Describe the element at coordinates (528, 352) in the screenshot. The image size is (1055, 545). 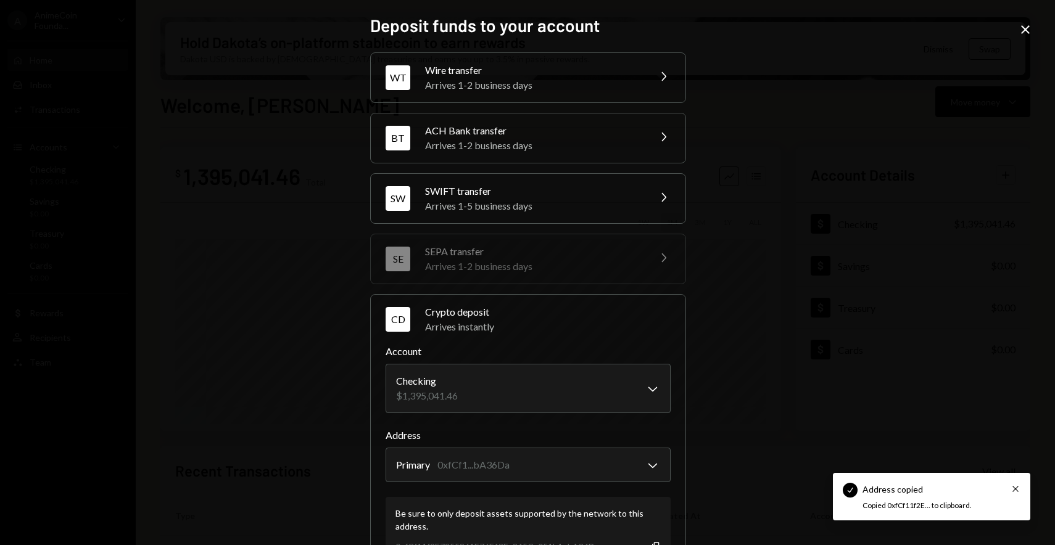
I see `label: Account` at that location.